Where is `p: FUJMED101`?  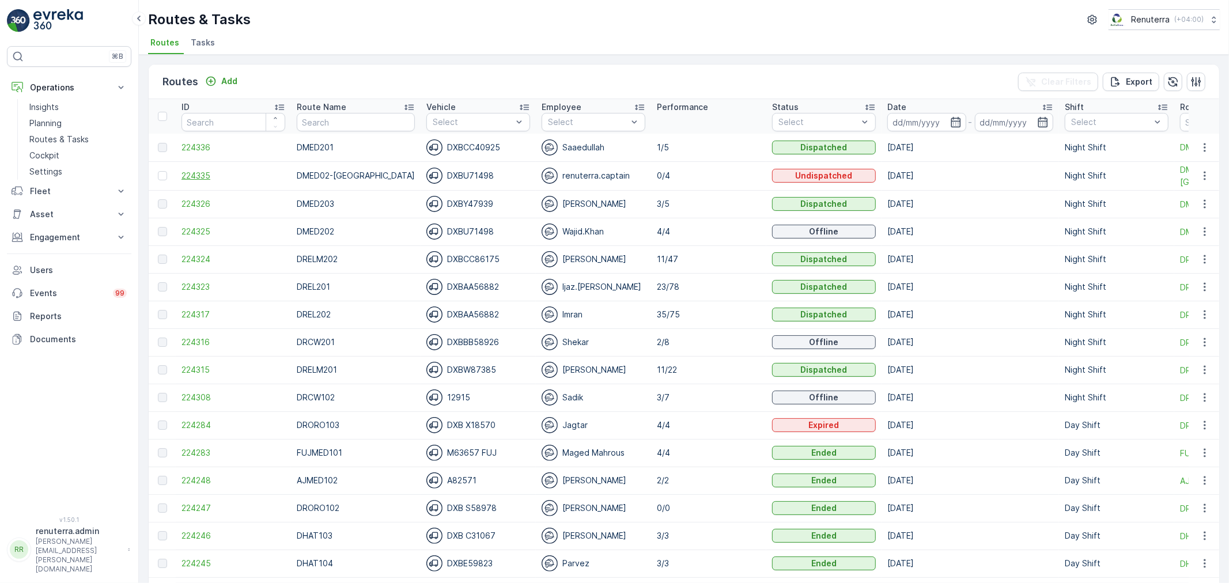 p: FUJMED101 is located at coordinates (355, 453).